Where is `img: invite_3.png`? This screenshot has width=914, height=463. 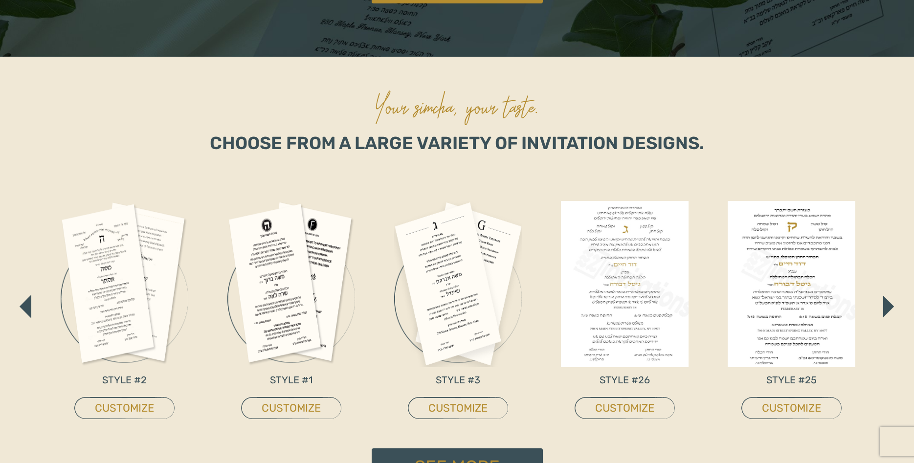 img: invite_3.png is located at coordinates (458, 284).